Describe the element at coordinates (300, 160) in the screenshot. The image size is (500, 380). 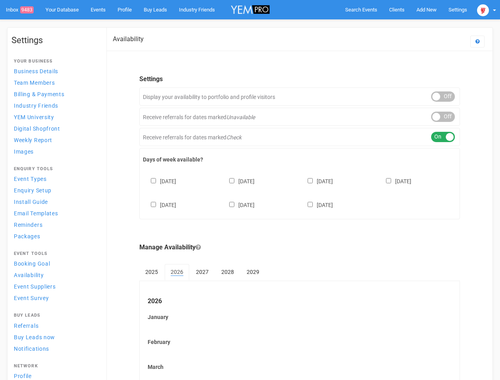
I see `label: Days of week available?` at that location.